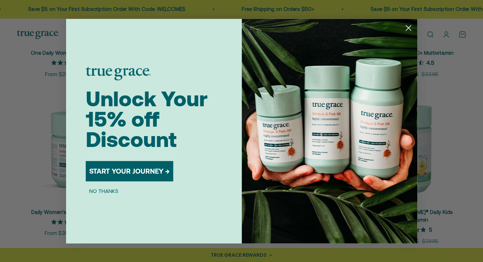  Describe the element at coordinates (146, 119) in the screenshot. I see `span: Unlock Your 15% off Discount` at that location.